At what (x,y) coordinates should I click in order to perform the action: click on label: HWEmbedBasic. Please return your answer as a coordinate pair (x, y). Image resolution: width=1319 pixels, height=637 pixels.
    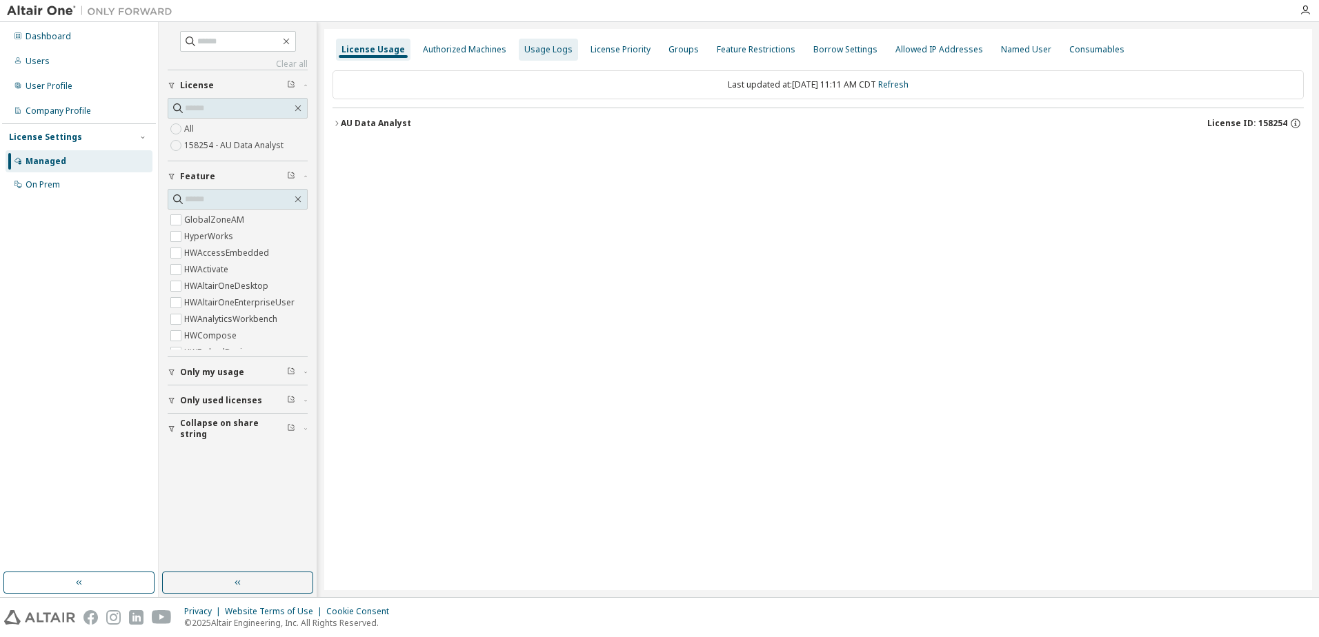
    Looking at the image, I should click on (217, 352).